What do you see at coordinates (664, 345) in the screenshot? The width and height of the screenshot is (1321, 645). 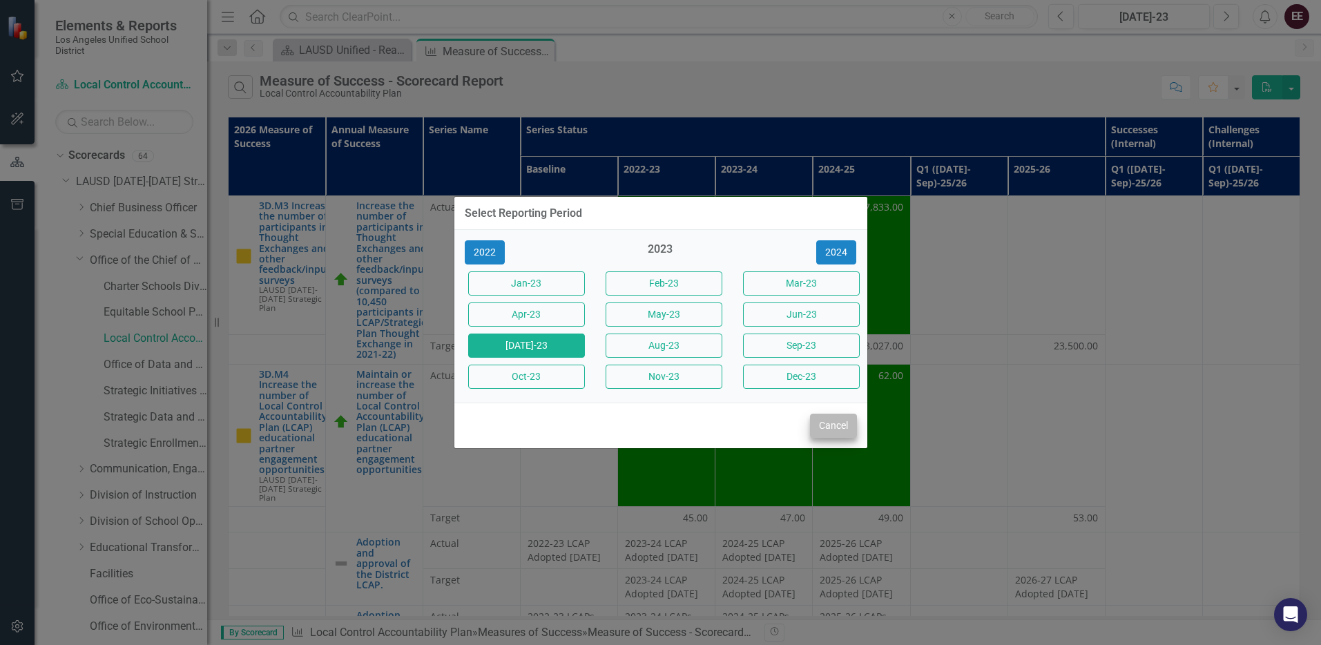 I see `button: Aug-23` at bounding box center [664, 345].